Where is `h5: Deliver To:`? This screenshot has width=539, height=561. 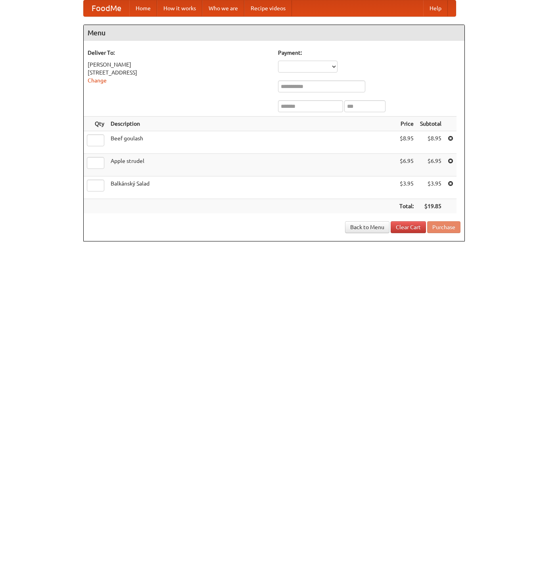 h5: Deliver To: is located at coordinates (179, 53).